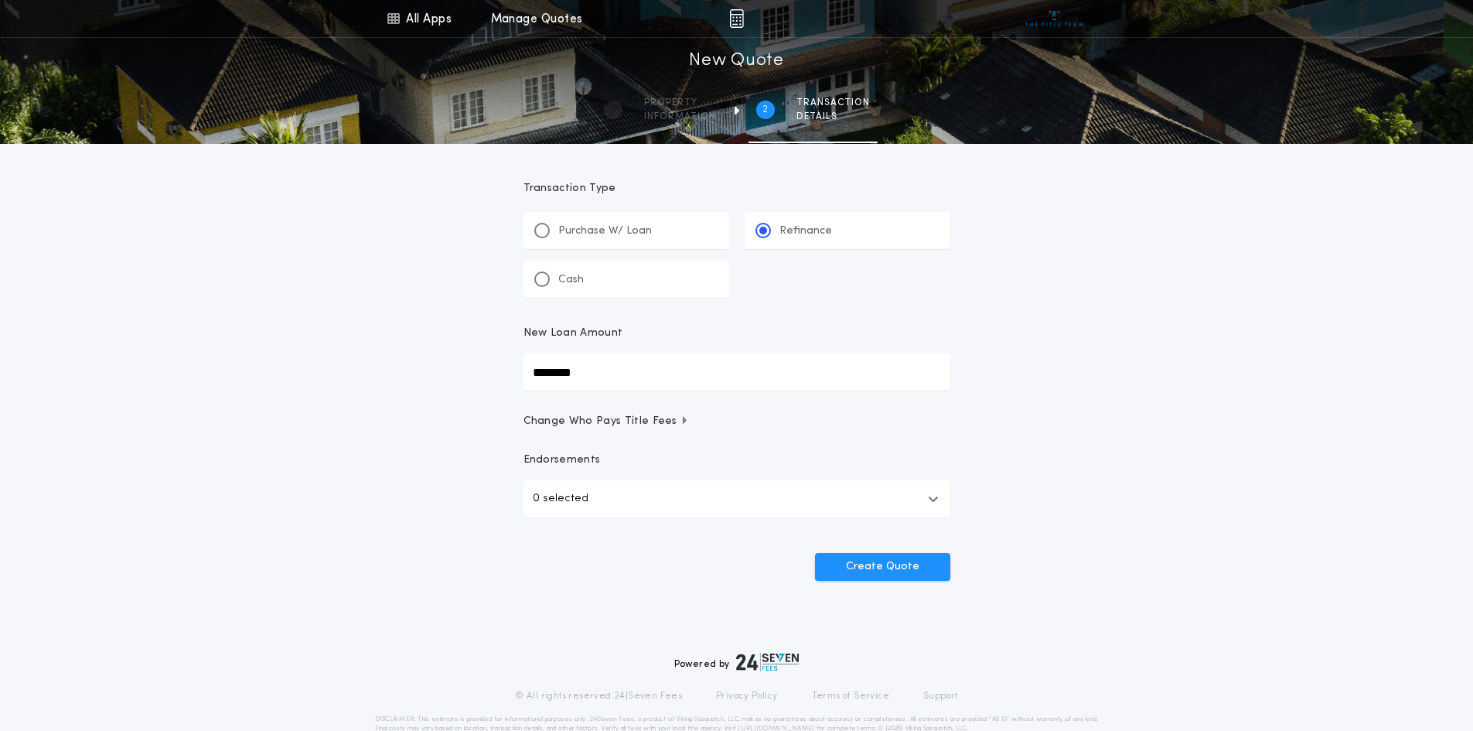 Image resolution: width=1473 pixels, height=731 pixels. Describe the element at coordinates (833, 117) in the screenshot. I see `span: details` at that location.